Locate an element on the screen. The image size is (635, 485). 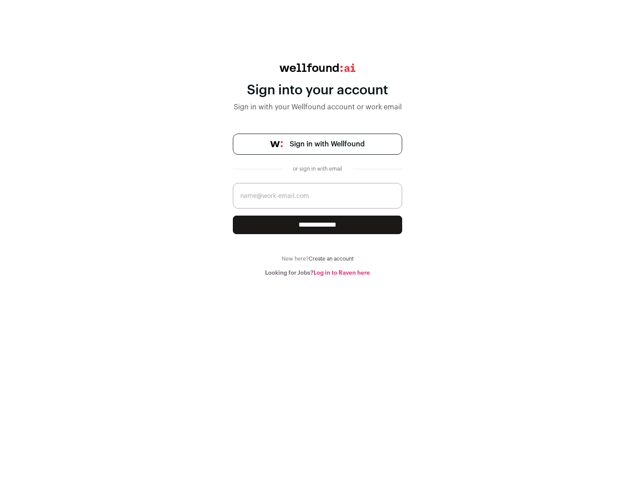
div: Looking for Jobs? is located at coordinates (318, 273).